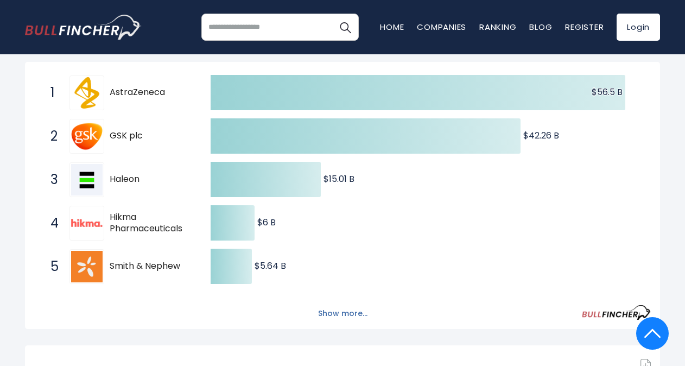 Image resolution: width=685 pixels, height=366 pixels. Describe the element at coordinates (392, 27) in the screenshot. I see `a: Home` at that location.